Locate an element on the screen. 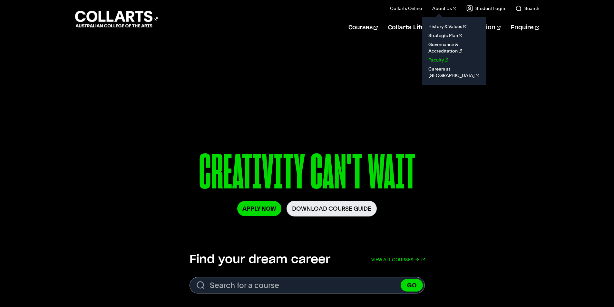 The width and height of the screenshot is (614, 307). a: Governance & Accreditation is located at coordinates (454, 48).